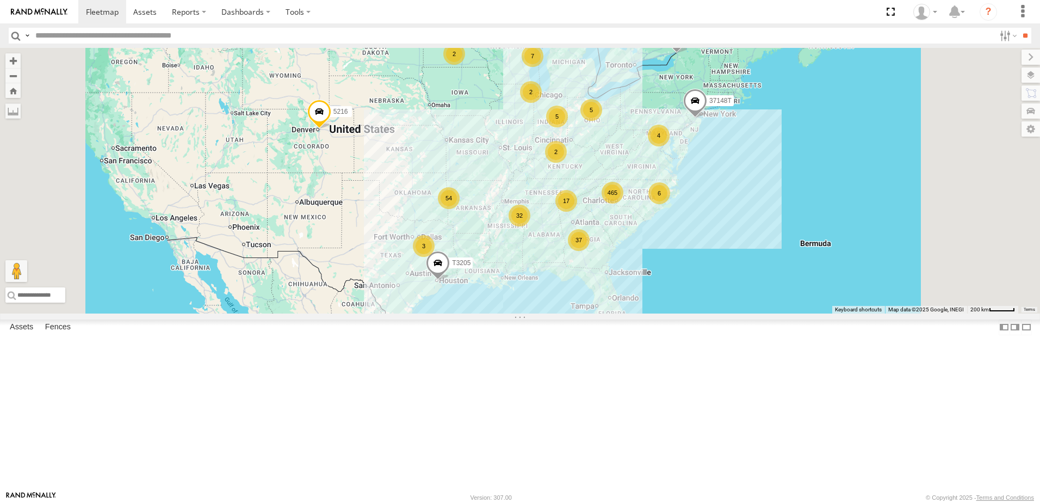 The image size is (1040, 503). Describe the element at coordinates (659, 193) in the screenshot. I see `div: 6` at that location.